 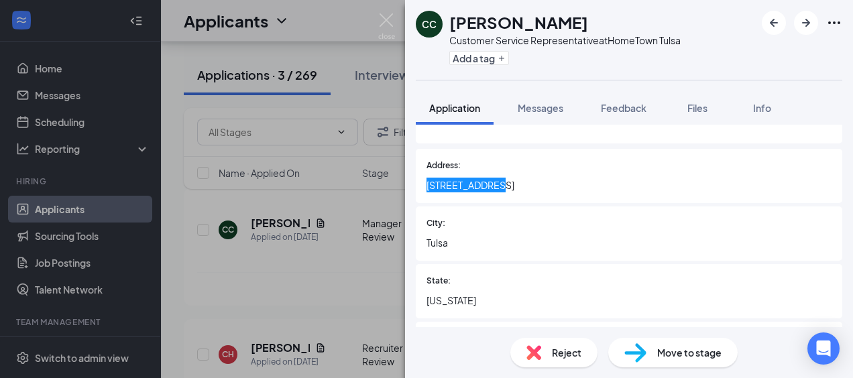 What do you see at coordinates (565, 40) in the screenshot?
I see `div: Customer Service Representative at HomeTown Tulsa` at bounding box center [565, 40].